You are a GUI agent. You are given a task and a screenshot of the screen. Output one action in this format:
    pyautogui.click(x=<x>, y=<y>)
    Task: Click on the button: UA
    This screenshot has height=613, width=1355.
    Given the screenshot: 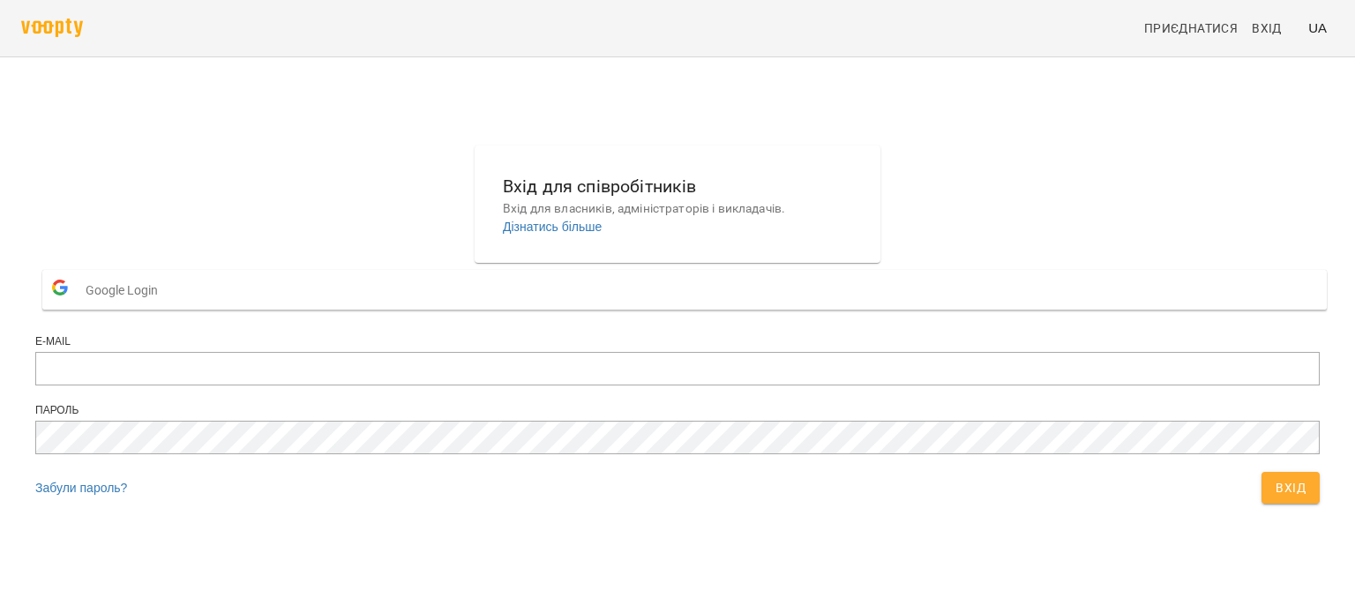 What is the action you would take?
    pyautogui.click(x=1317, y=27)
    